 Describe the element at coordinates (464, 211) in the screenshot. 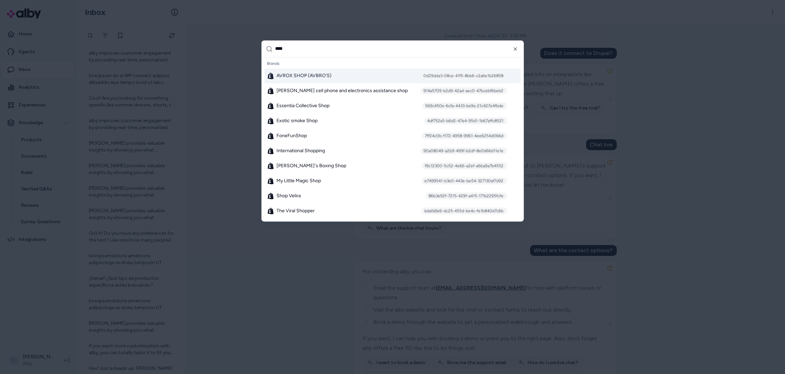

I see `div: bdafa9e6-dc25-455d-be4c-fe1b840d7c6b` at that location.